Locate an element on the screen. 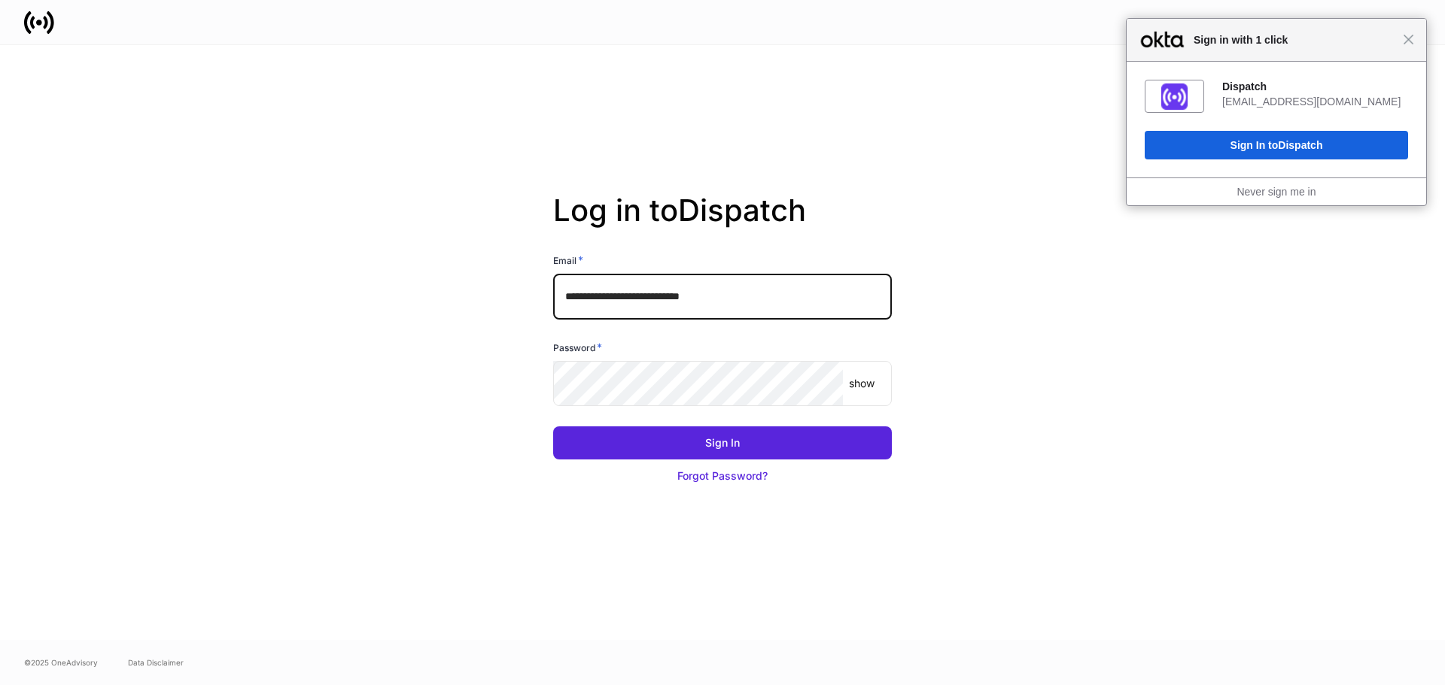  span: © 2025 OneAdvisory is located at coordinates (61, 663).